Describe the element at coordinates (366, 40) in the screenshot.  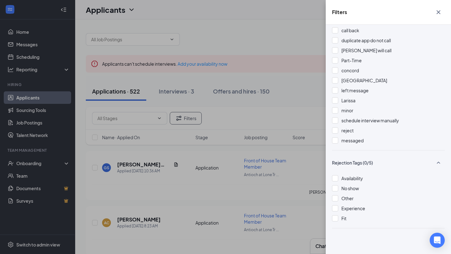
I see `span: duplicate app do not call` at that location.